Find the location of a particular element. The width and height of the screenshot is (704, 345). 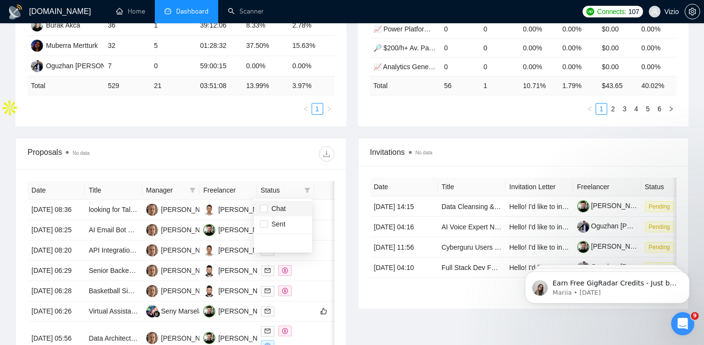

button: download is located at coordinates (327, 154).